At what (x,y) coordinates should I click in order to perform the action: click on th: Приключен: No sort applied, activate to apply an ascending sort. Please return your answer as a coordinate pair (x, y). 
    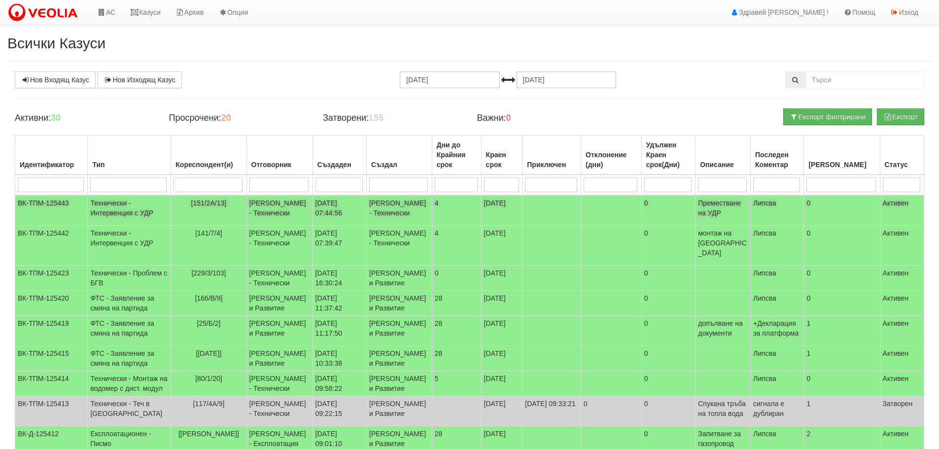
    Looking at the image, I should click on (552, 155).